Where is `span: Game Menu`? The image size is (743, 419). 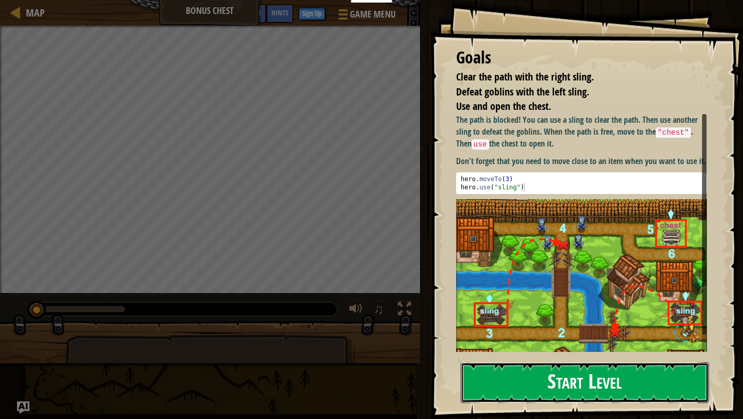 span: Game Menu is located at coordinates (373, 14).